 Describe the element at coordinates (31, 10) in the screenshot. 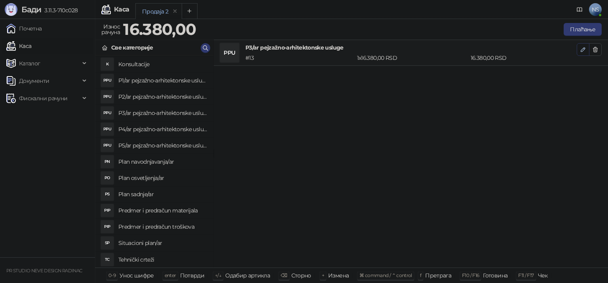

I see `span: Бади` at that location.